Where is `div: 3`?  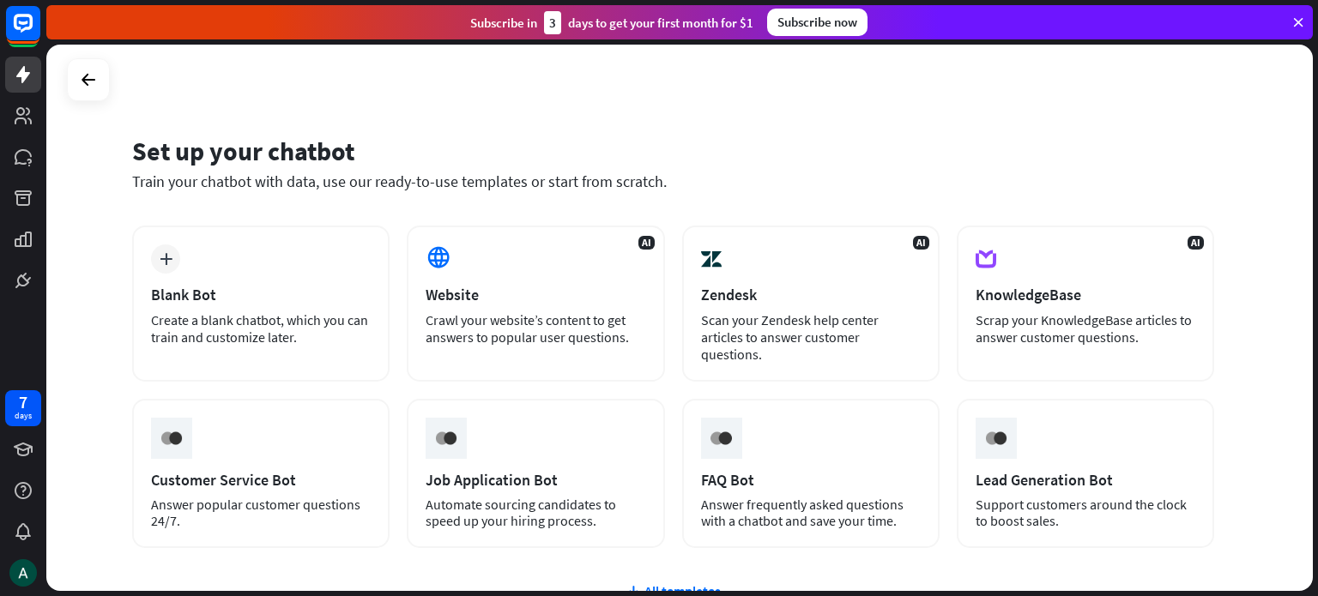
div: 3 is located at coordinates (553, 22).